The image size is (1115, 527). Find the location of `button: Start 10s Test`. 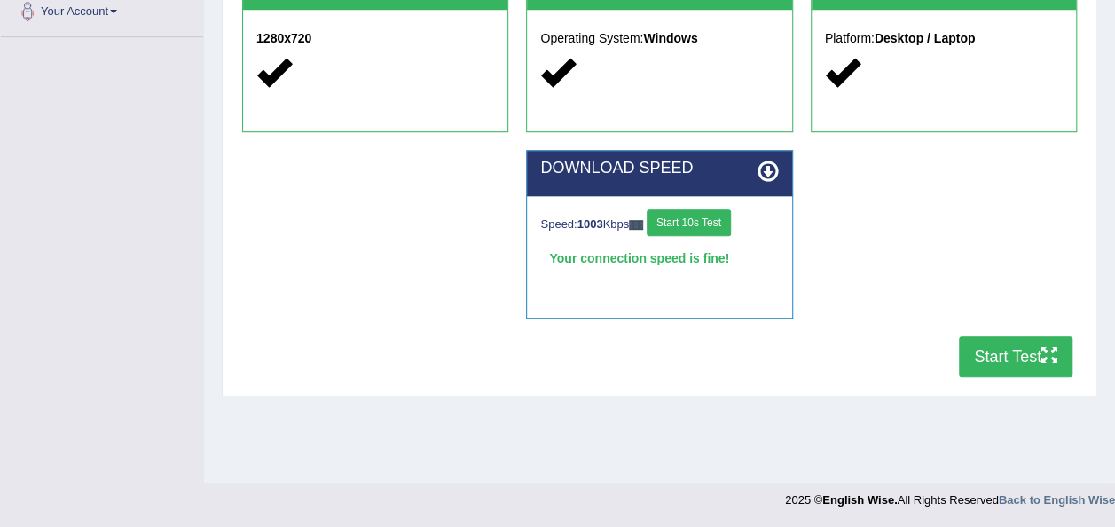

button: Start 10s Test is located at coordinates (688, 223).